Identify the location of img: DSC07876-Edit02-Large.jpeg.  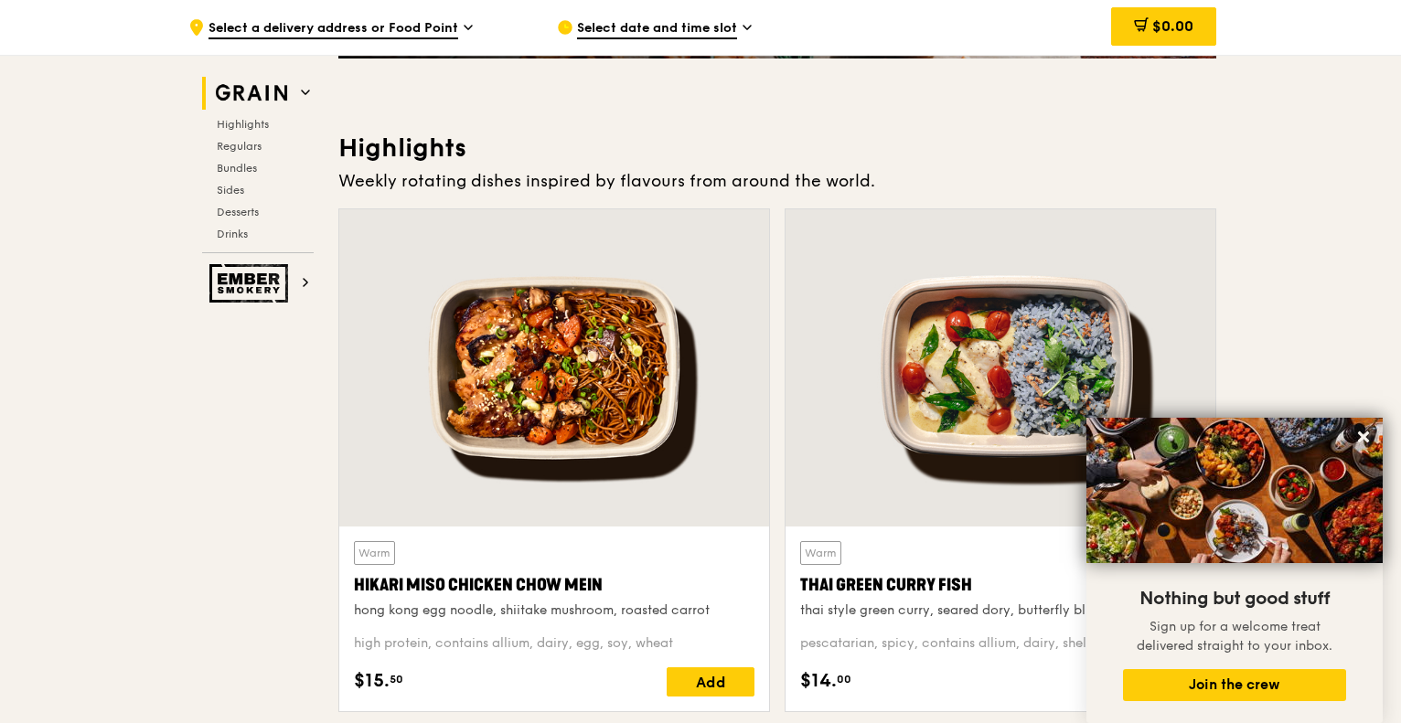
(1235, 490).